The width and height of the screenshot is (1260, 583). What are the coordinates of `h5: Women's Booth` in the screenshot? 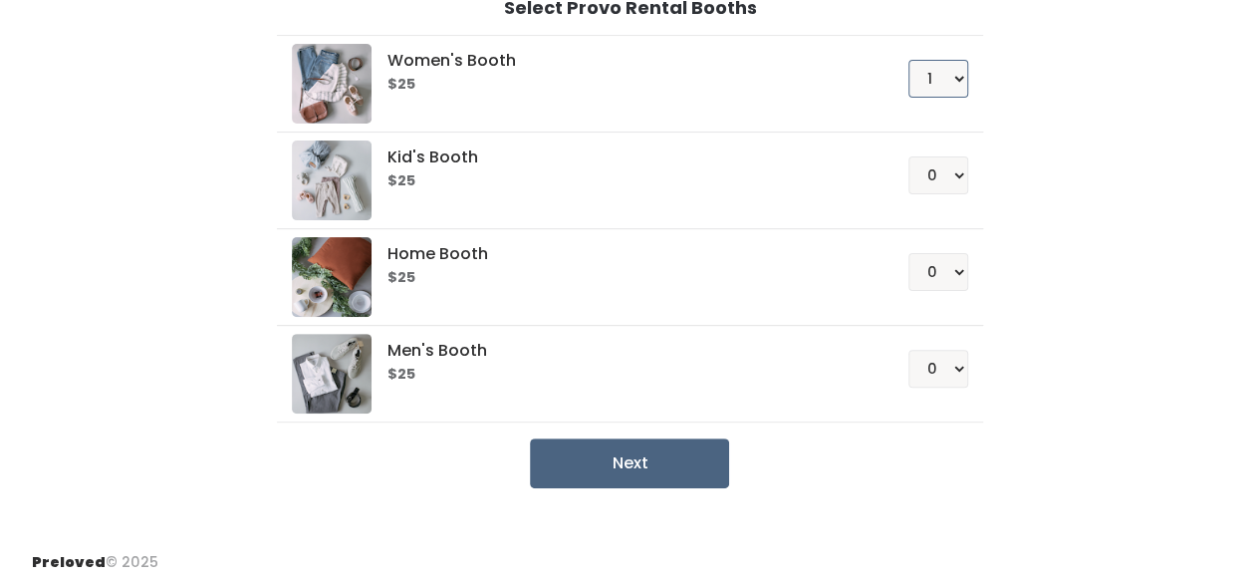 It's located at (624, 61).